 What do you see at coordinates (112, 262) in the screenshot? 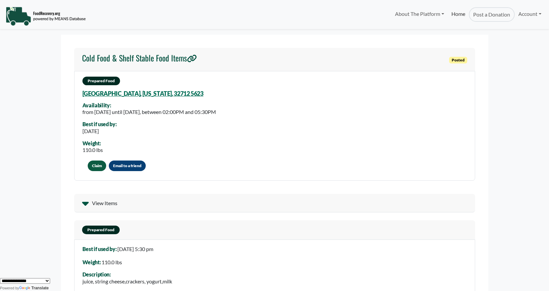
I see `span: 110.0 lbs` at bounding box center [112, 262].